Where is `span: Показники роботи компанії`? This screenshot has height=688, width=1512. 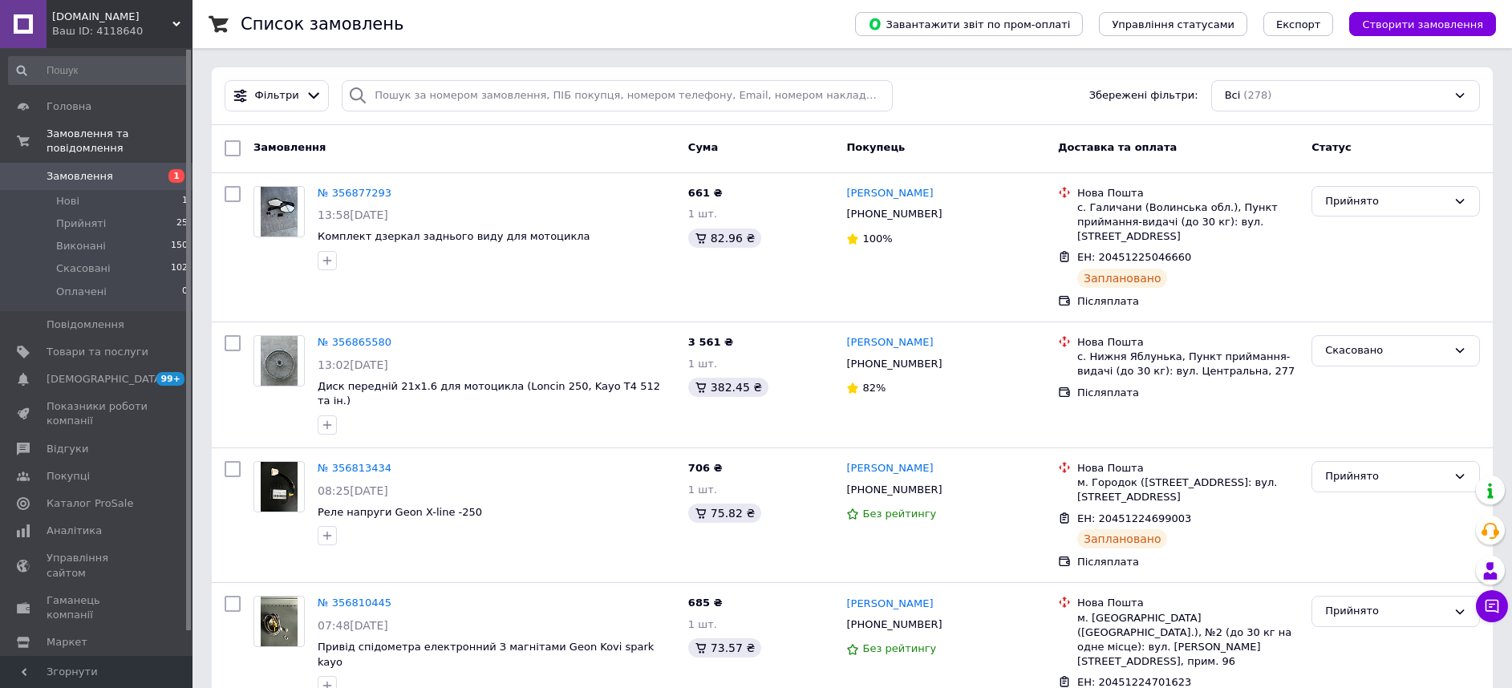
span: Показники роботи компанії is located at coordinates (97, 414).